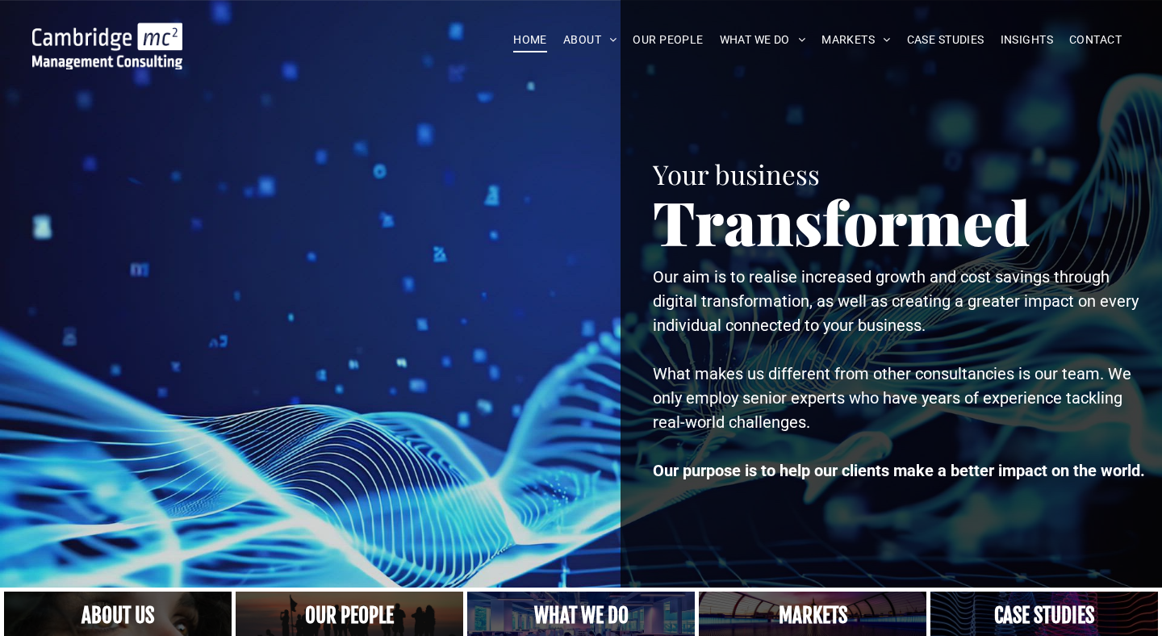 The width and height of the screenshot is (1162, 636). Describe the element at coordinates (842, 221) in the screenshot. I see `span: Transformed` at that location.